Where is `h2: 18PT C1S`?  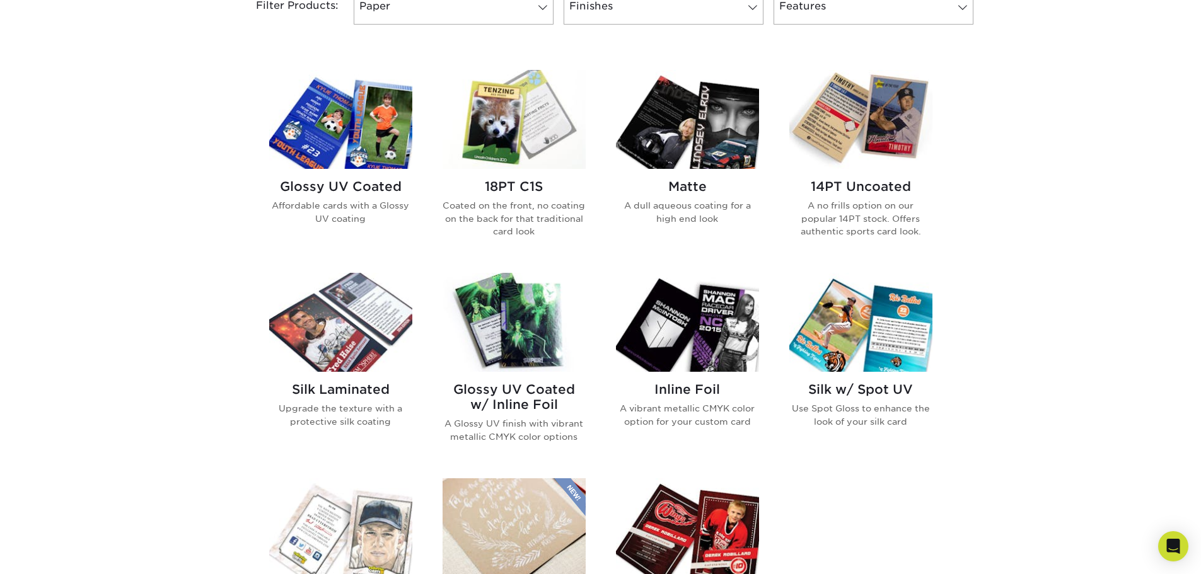
h2: 18PT C1S is located at coordinates (514, 187).